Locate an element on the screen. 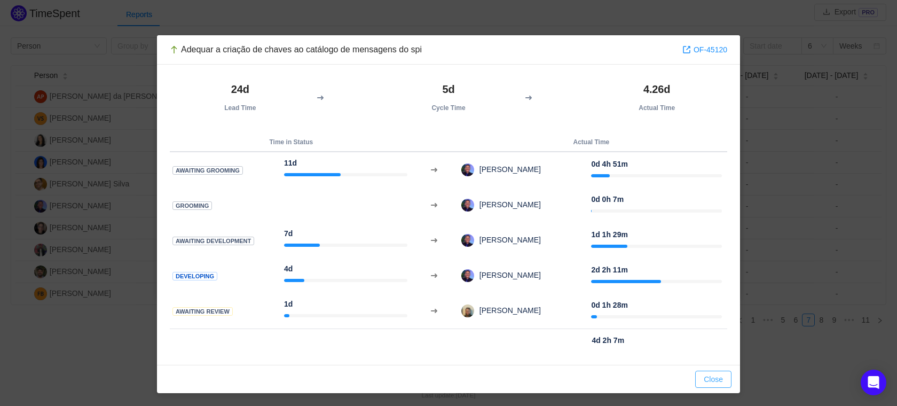 Image resolution: width=897 pixels, height=406 pixels. strong: 0d 1h 28m is located at coordinates (609, 305).